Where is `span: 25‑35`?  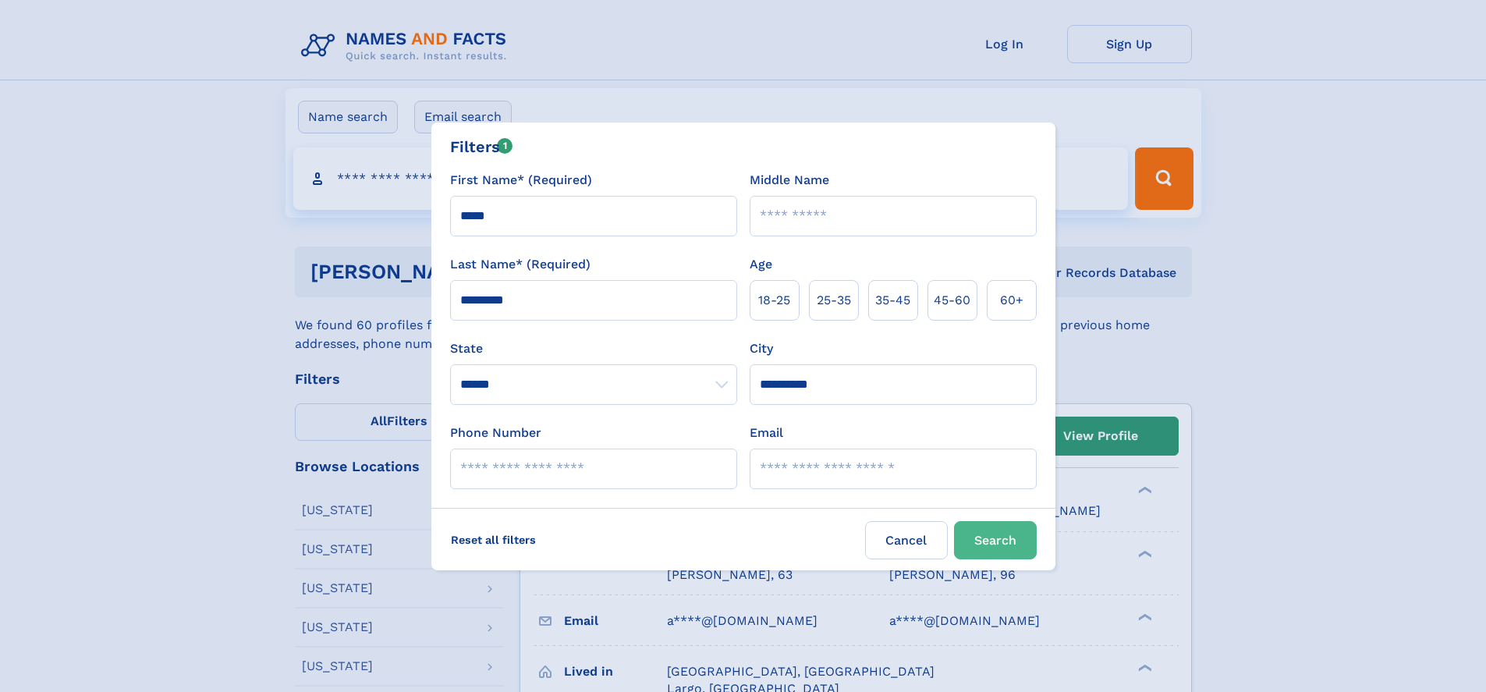
span: 25‑35 is located at coordinates (834, 300).